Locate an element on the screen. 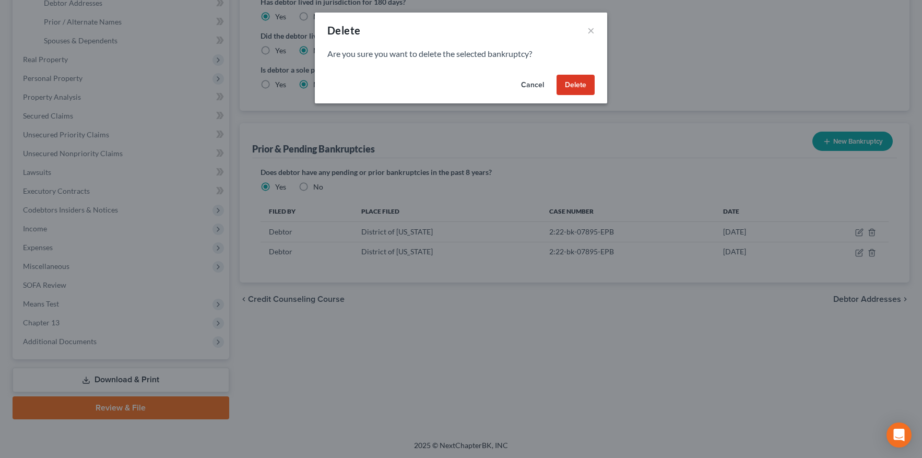 The image size is (922, 458). div: Delete is located at coordinates (343, 30).